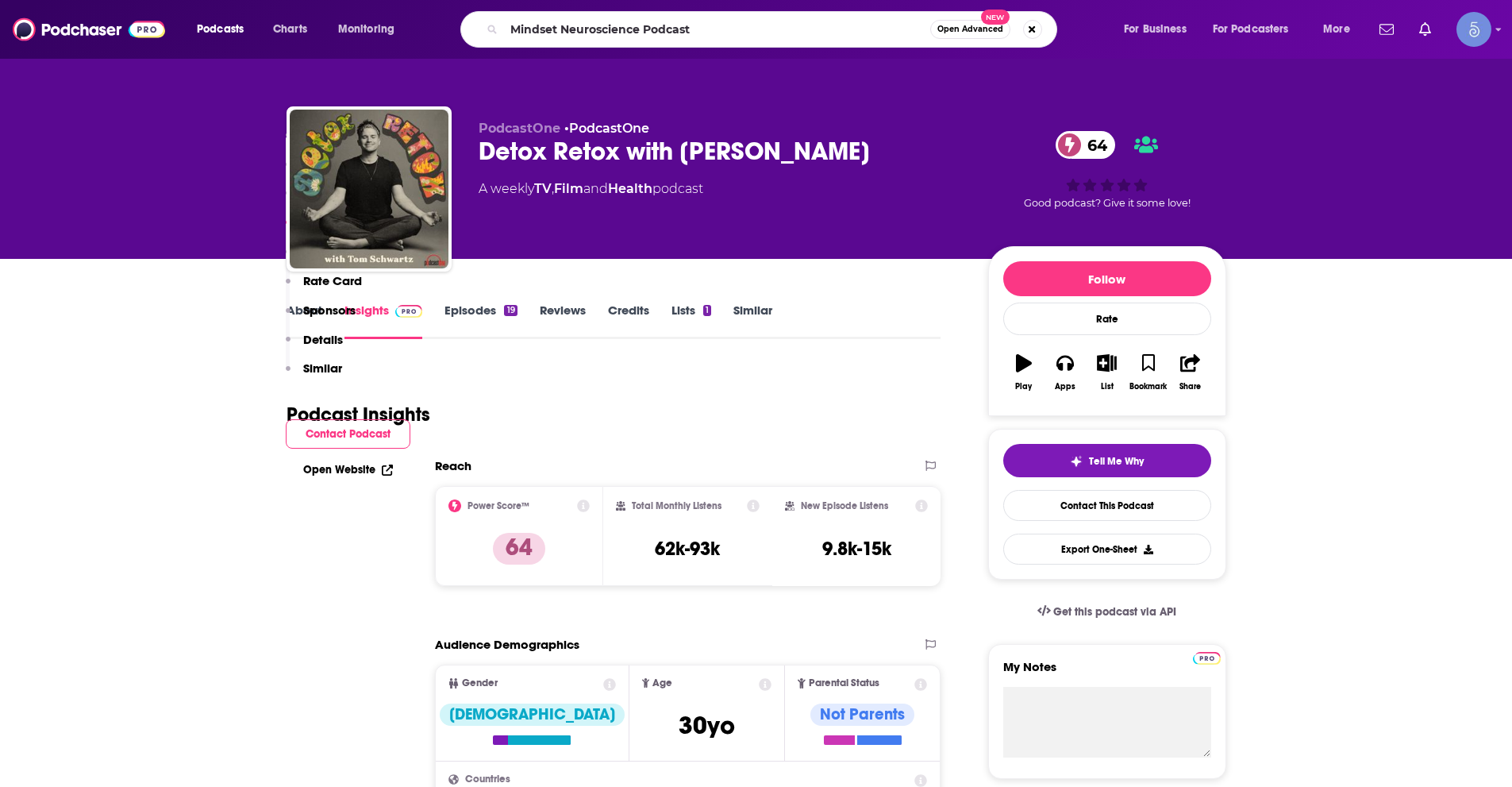 The width and height of the screenshot is (1512, 787). Describe the element at coordinates (1107, 505) in the screenshot. I see `a: Contact This Podcast` at that location.